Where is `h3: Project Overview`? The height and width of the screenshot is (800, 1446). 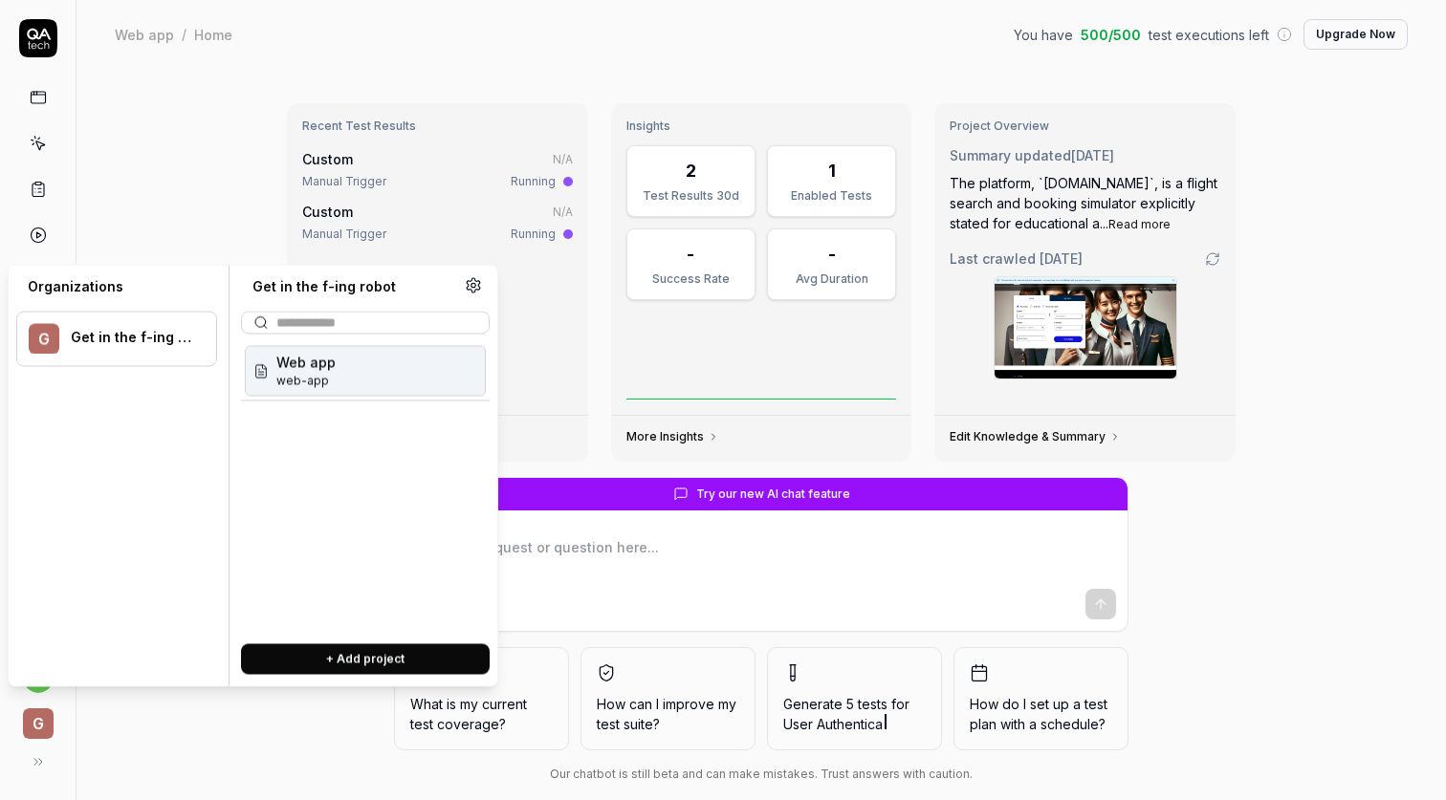
h3: Project Overview is located at coordinates (1084, 126).